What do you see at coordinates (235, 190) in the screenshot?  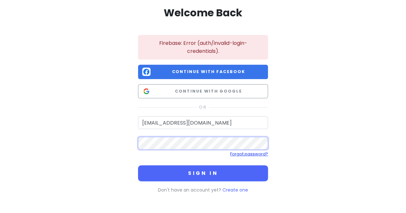 I see `a: Create one` at bounding box center [235, 190].